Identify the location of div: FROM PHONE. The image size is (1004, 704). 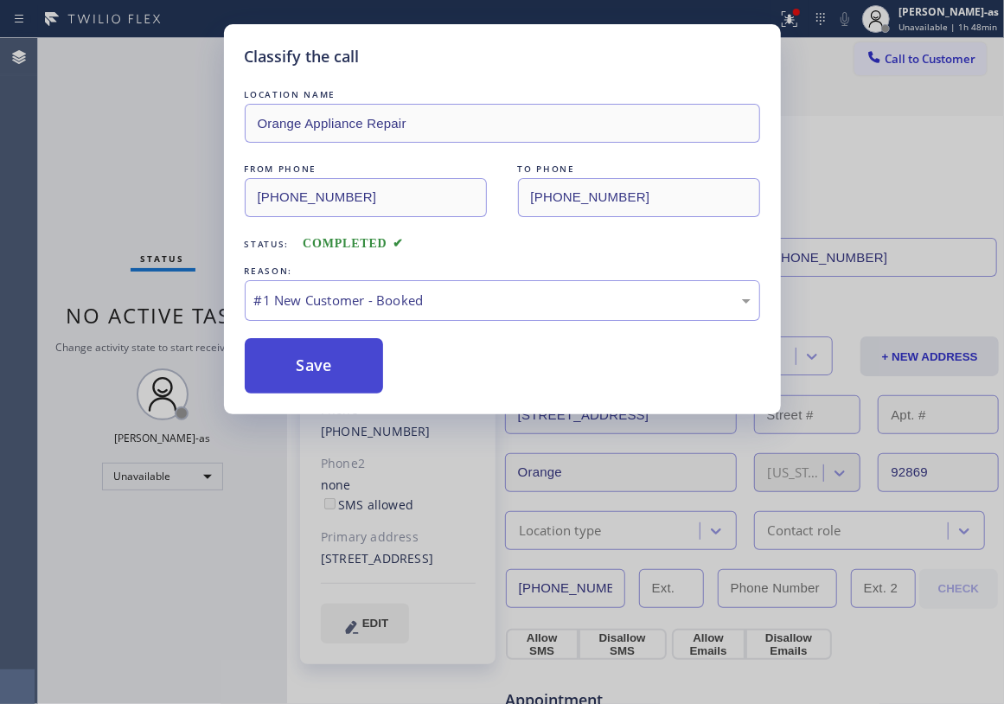
(366, 169).